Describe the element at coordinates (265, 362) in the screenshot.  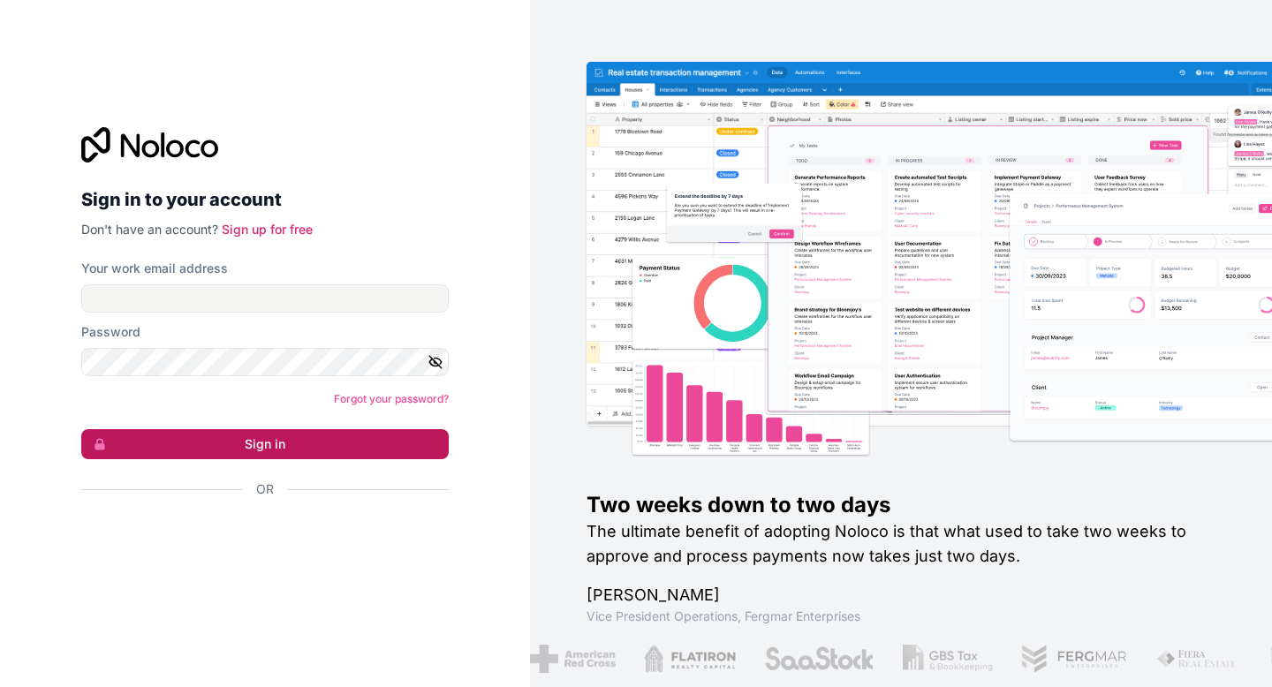
I see `input: Password` at that location.